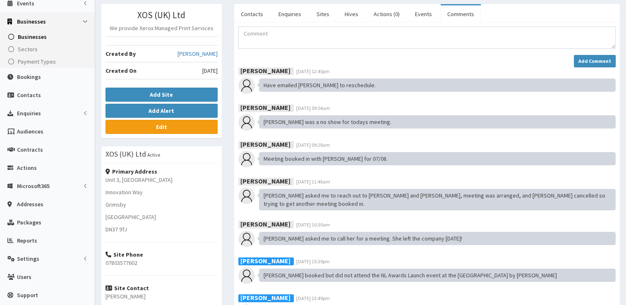 The height and width of the screenshot is (305, 626). Describe the element at coordinates (29, 222) in the screenshot. I see `span: Packages` at that location.